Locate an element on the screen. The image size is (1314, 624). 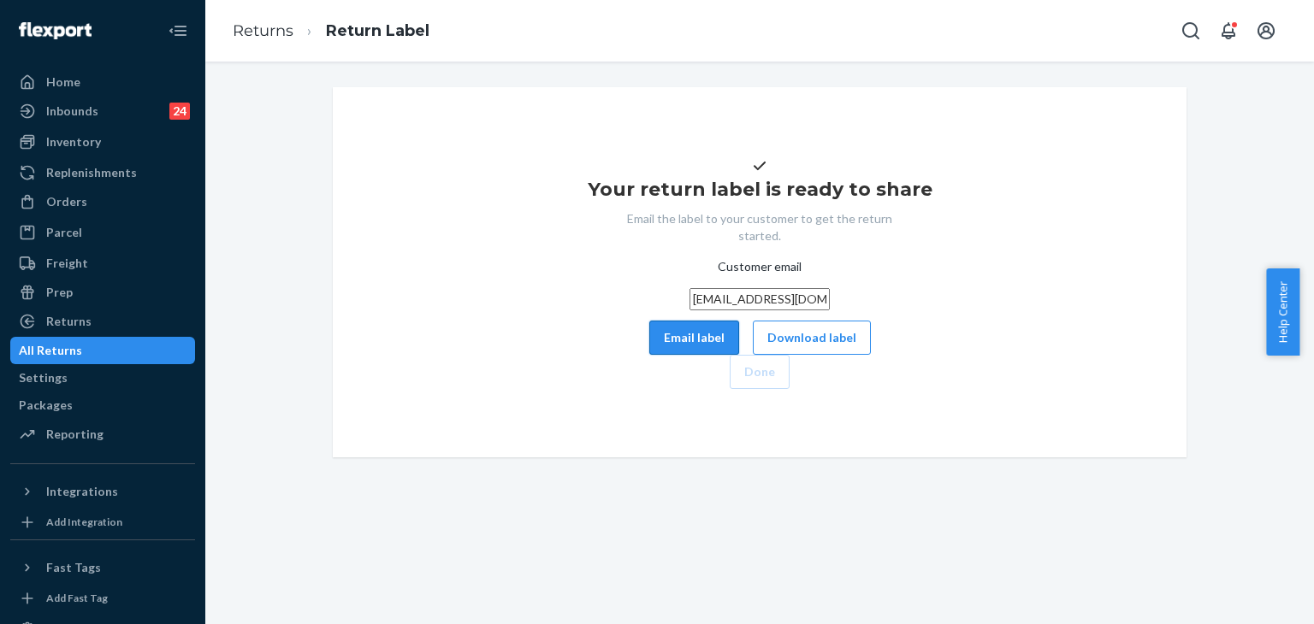
a: Parcel is located at coordinates (103, 233).